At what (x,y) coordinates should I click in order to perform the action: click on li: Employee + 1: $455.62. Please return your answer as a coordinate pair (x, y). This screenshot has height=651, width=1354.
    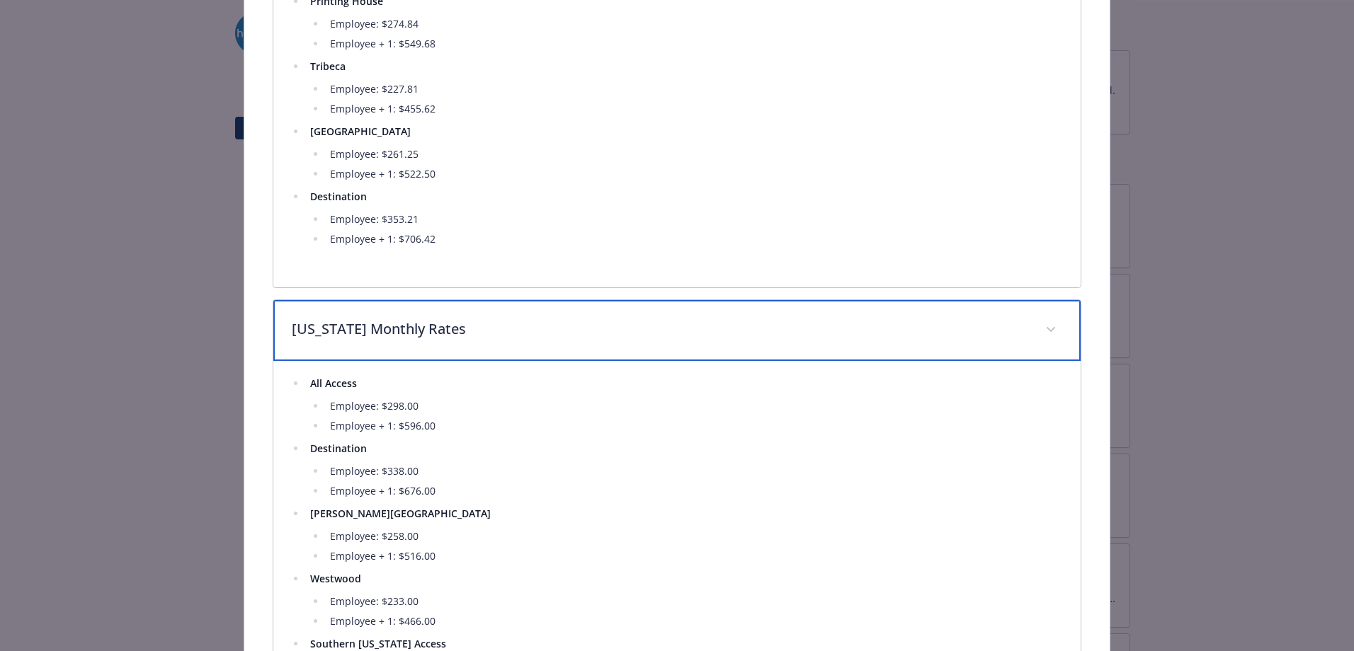
    Looking at the image, I should click on (695, 109).